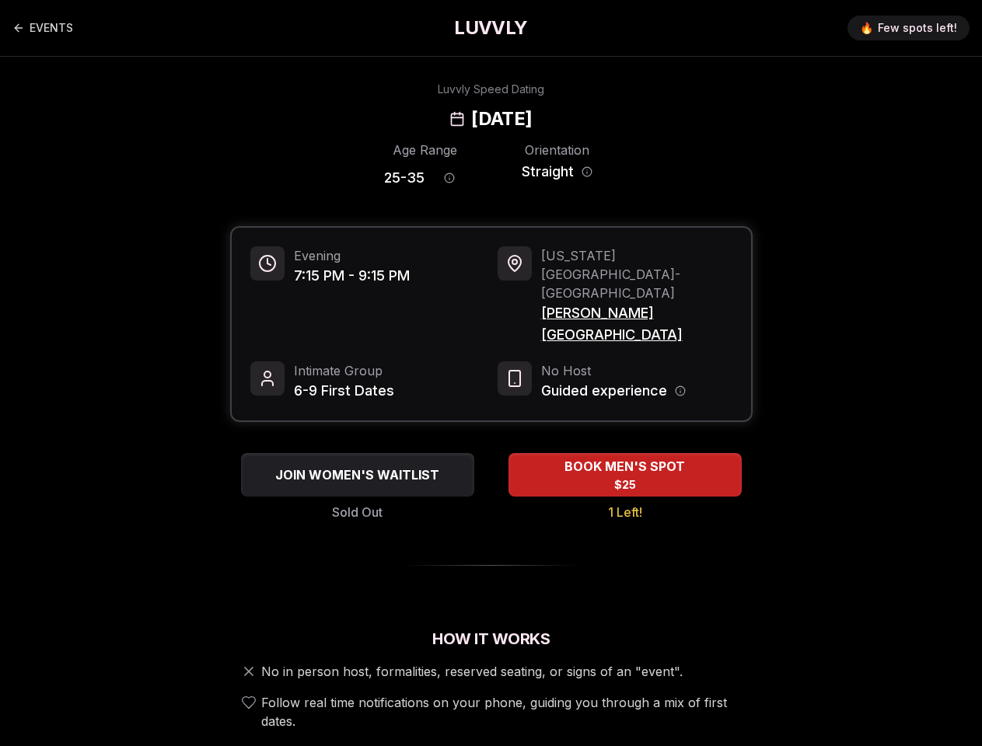 The width and height of the screenshot is (982, 746). What do you see at coordinates (351, 276) in the screenshot?
I see `span: 7:15 PM - 9:15 PM` at bounding box center [351, 276].